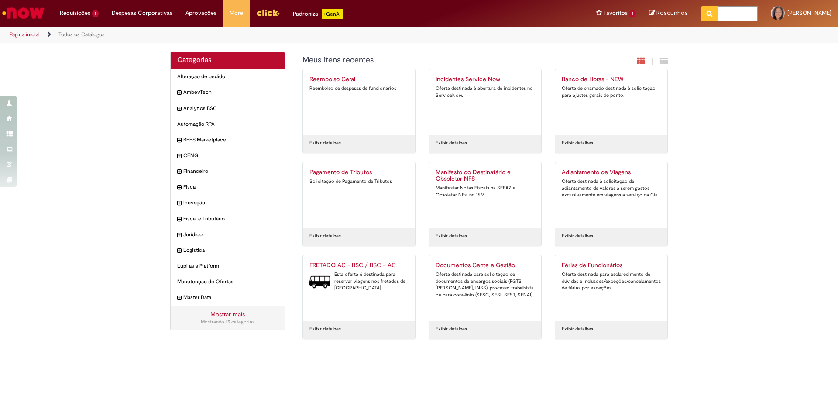  I want to click on h2: Reembolso Geral, so click(359, 79).